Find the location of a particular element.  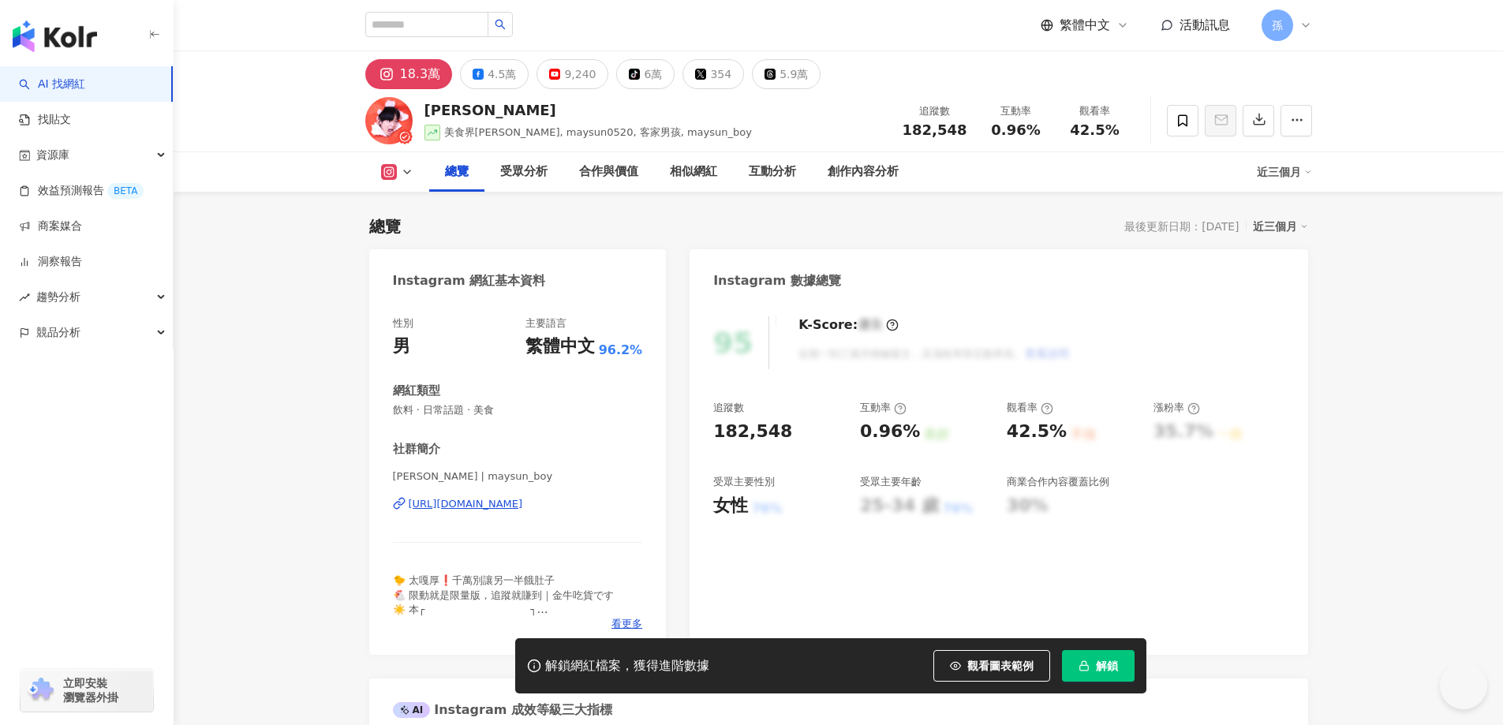

div: 354 is located at coordinates (721, 74).